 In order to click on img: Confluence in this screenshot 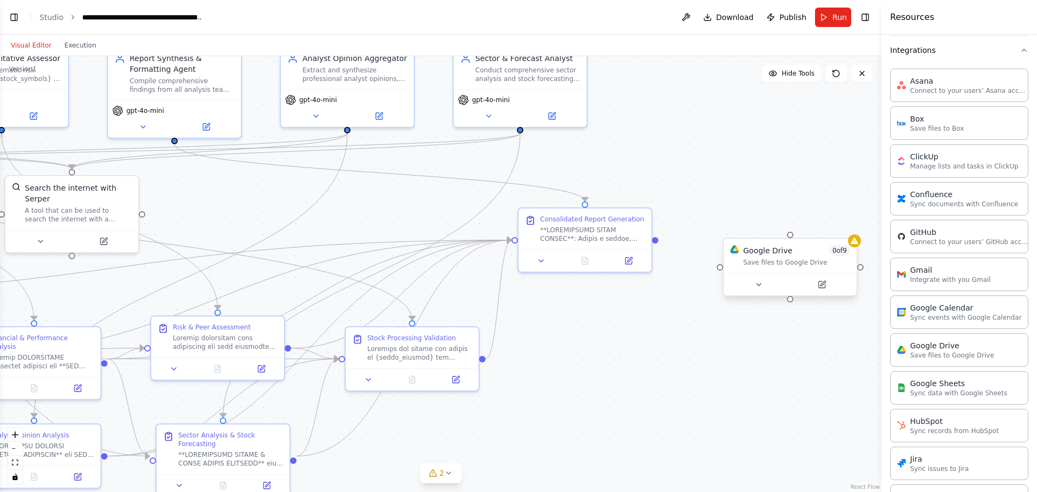, I will do `click(901, 199)`.